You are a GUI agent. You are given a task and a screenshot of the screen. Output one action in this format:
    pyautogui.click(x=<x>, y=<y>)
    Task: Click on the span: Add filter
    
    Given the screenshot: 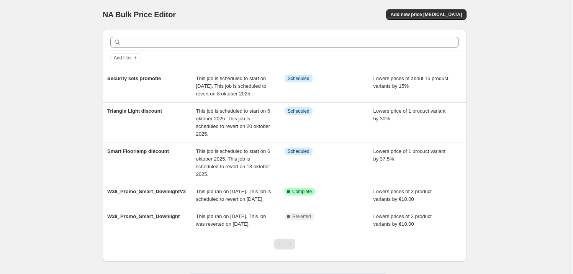 What is the action you would take?
    pyautogui.click(x=123, y=58)
    